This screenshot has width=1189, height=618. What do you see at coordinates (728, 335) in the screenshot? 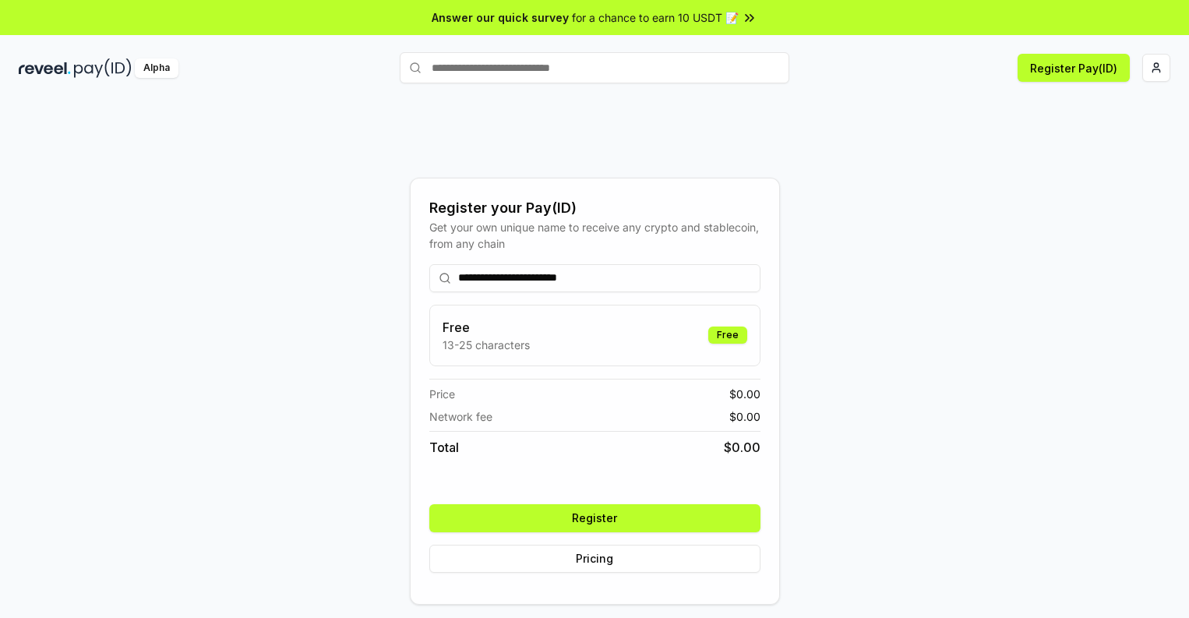
I see `div: Free` at bounding box center [728, 335].